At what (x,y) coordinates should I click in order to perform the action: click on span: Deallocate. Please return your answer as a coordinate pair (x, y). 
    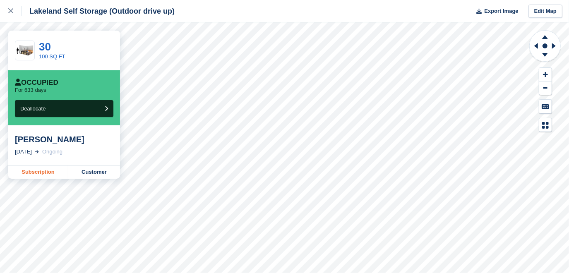
    Looking at the image, I should click on (33, 108).